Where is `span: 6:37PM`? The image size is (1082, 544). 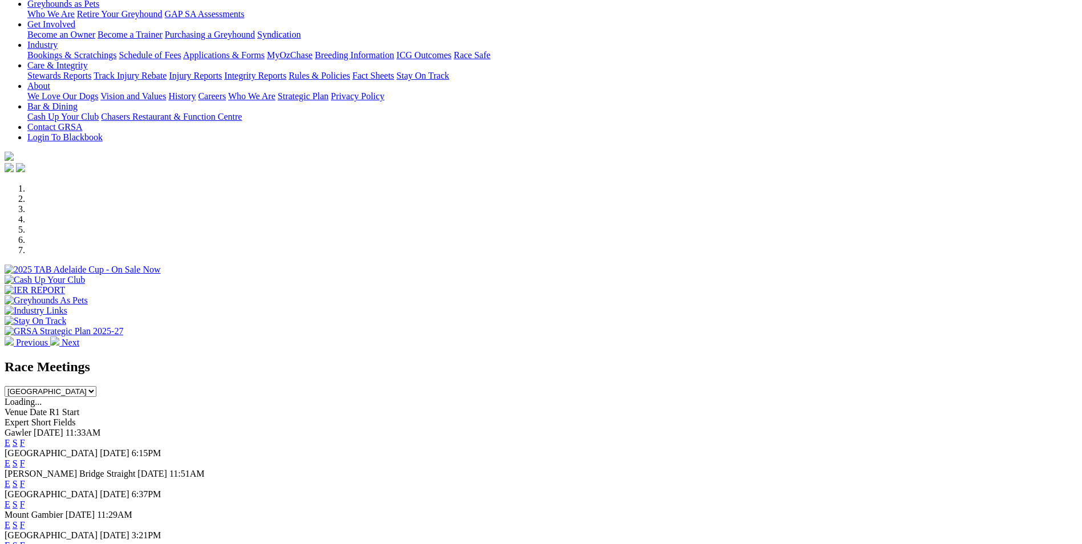
span: 6:37PM is located at coordinates (147, 494).